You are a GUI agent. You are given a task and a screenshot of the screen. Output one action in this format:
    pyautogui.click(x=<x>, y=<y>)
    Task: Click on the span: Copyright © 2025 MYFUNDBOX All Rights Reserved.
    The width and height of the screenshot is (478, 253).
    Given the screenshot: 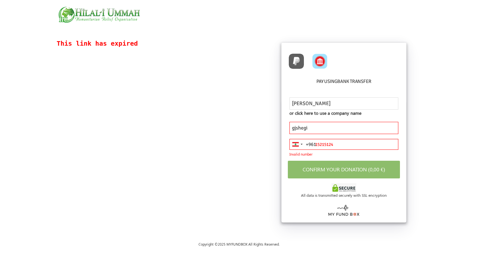 What is the action you would take?
    pyautogui.click(x=239, y=244)
    